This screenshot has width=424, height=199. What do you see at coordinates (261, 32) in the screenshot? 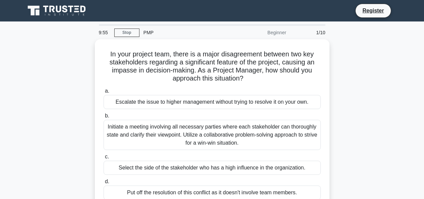
I see `div: Beginner` at bounding box center [261, 32].